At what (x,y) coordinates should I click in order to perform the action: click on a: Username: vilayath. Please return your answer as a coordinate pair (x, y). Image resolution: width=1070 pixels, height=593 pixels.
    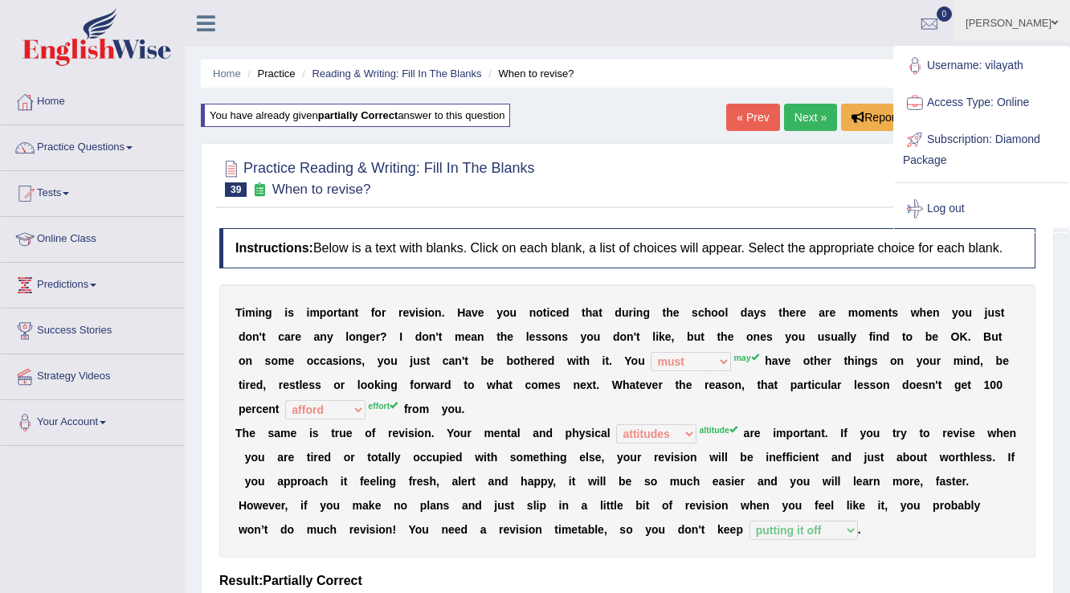
    Looking at the image, I should click on (982, 66).